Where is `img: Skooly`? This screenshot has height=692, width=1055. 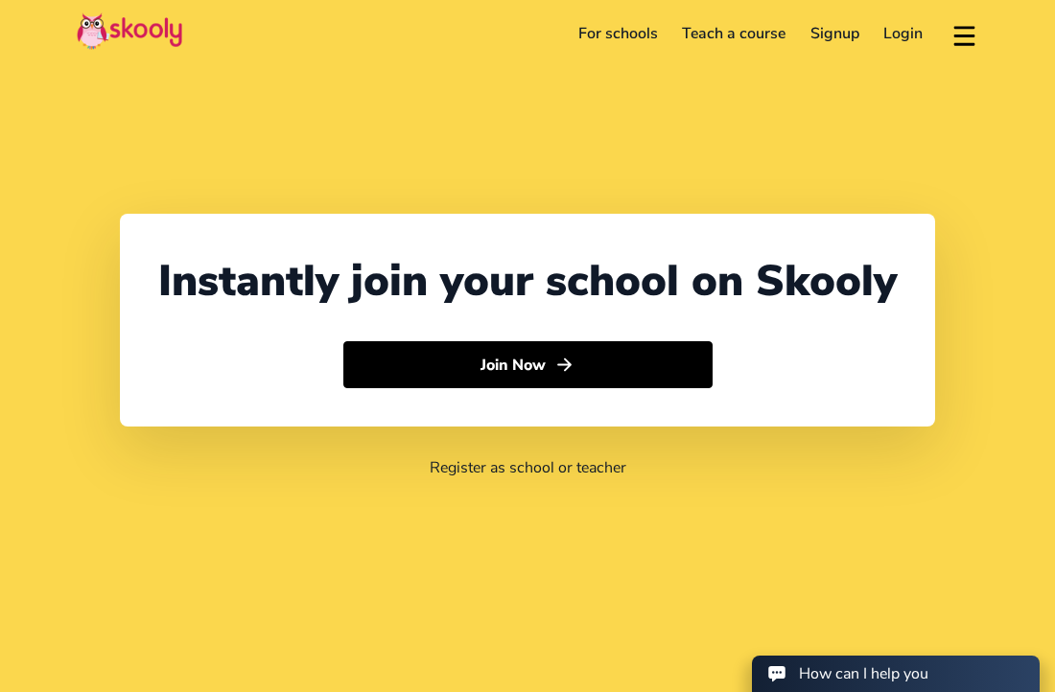
img: Skooly is located at coordinates (129, 31).